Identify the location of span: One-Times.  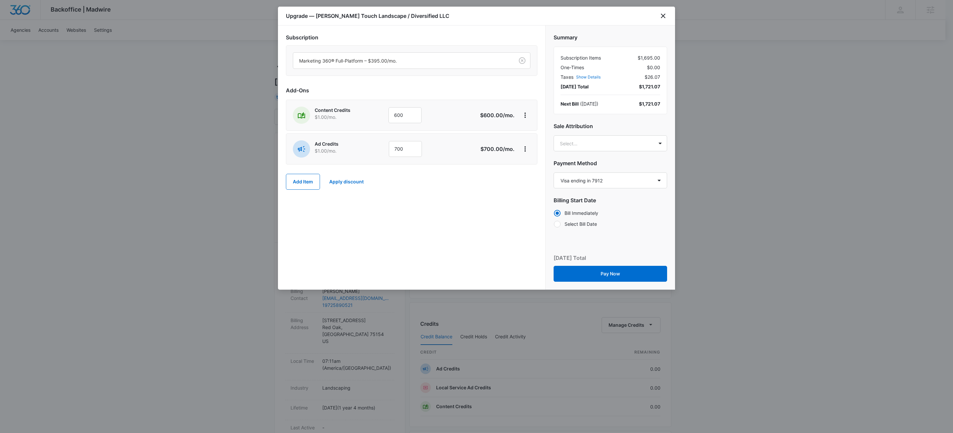
(572, 67).